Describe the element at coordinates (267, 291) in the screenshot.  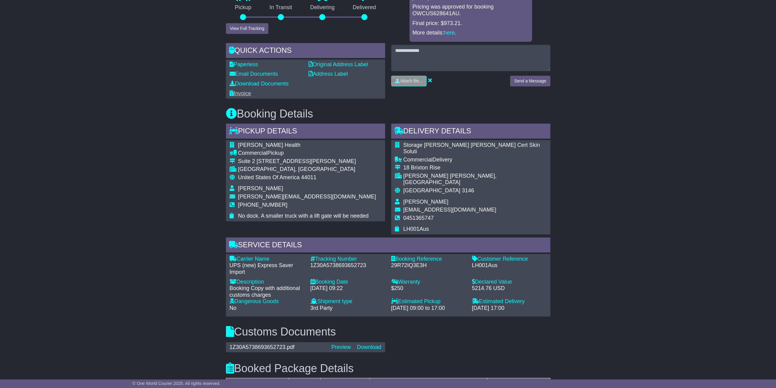
I see `div: Booking Copy with additional customs charges` at that location.